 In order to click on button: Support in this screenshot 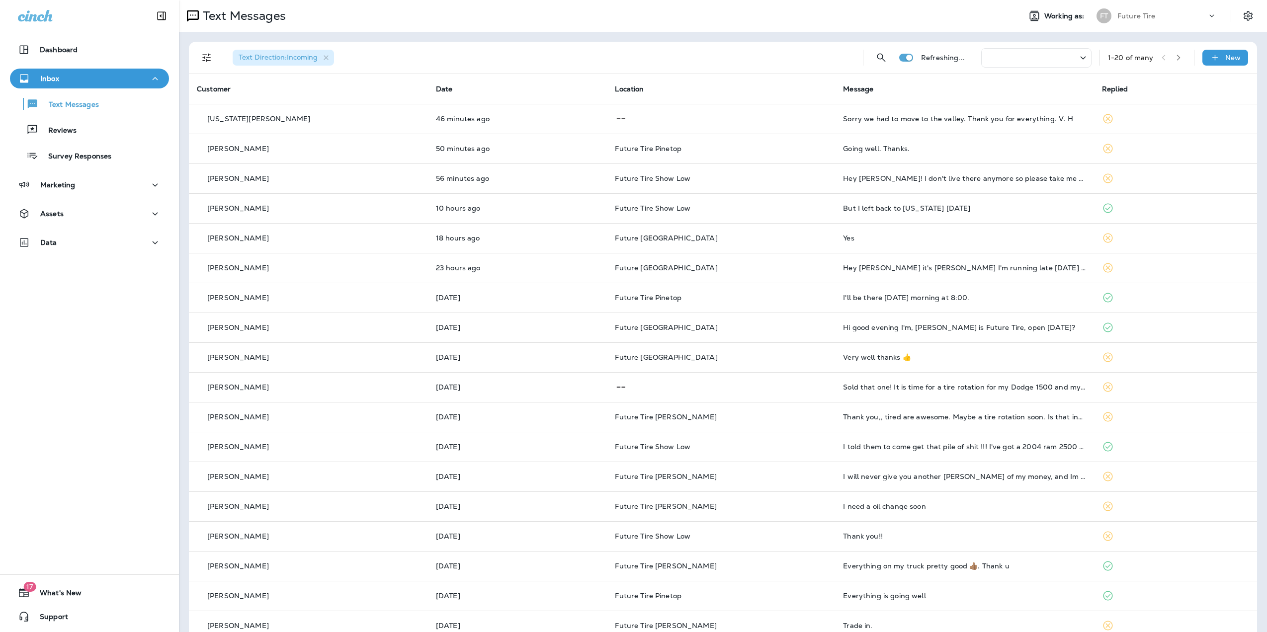, I will do `click(89, 617)`.